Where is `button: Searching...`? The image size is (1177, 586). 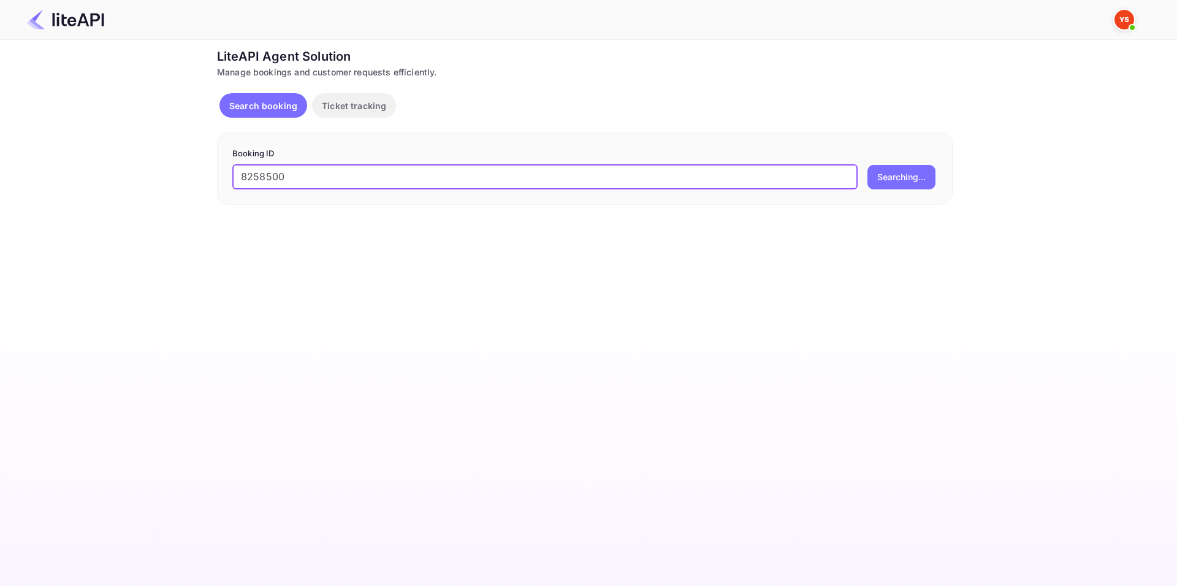 button: Searching... is located at coordinates (901, 177).